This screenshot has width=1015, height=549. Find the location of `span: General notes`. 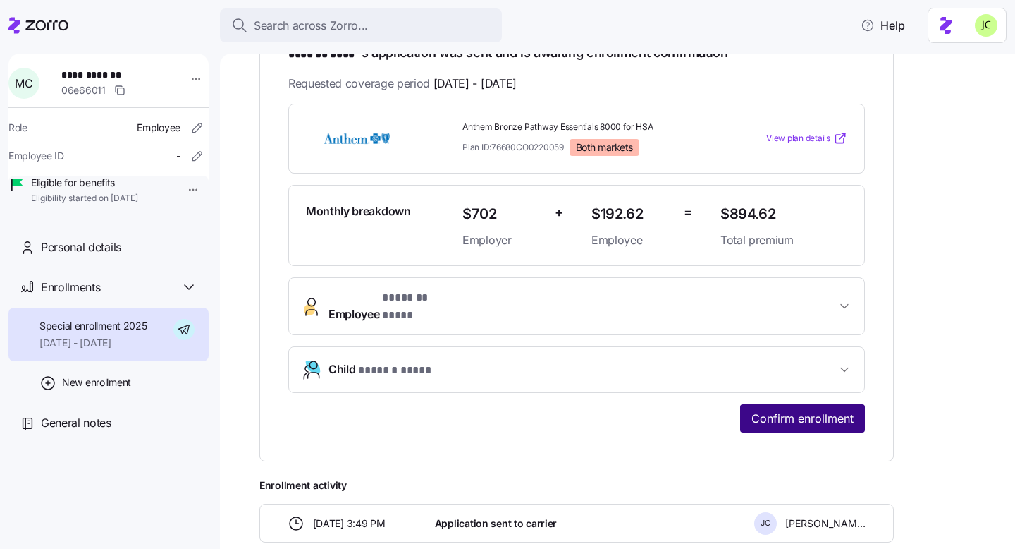

span: General notes is located at coordinates (76, 422).